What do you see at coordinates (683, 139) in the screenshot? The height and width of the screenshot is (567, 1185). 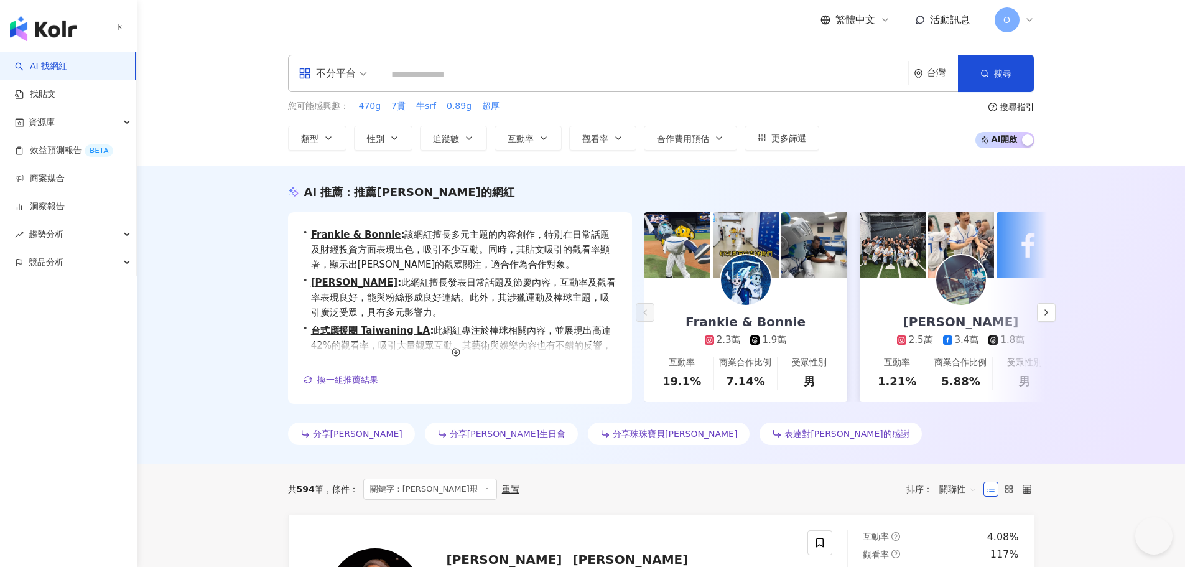 I see `span: 合作費用預估` at bounding box center [683, 139].